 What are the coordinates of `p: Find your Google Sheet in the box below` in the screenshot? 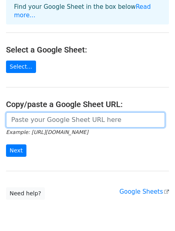 It's located at (88, 11).